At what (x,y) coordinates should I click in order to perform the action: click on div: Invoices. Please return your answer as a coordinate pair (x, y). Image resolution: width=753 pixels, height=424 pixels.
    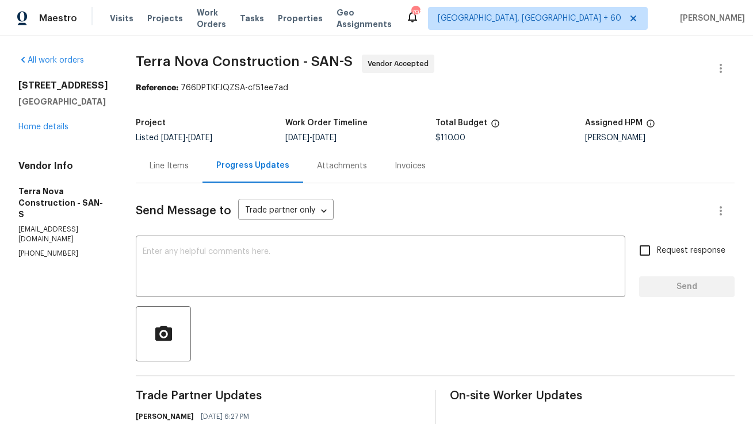
    Looking at the image, I should click on (410, 166).